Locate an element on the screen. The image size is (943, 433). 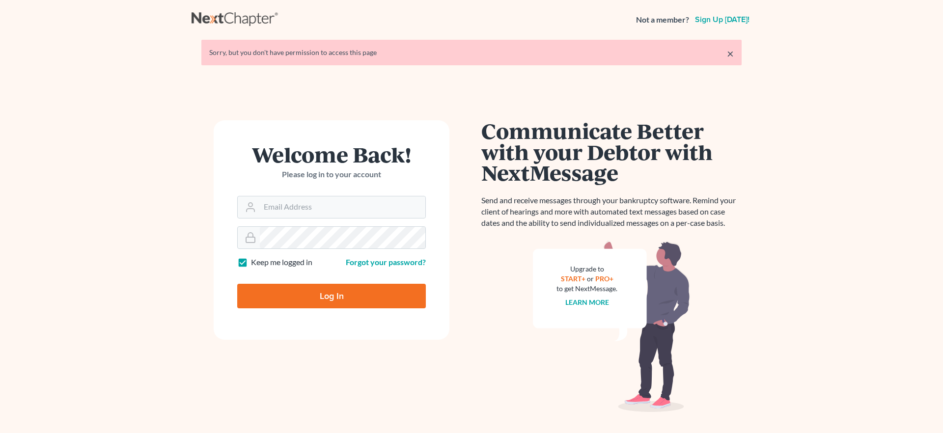
input: Email Address is located at coordinates (342, 207).